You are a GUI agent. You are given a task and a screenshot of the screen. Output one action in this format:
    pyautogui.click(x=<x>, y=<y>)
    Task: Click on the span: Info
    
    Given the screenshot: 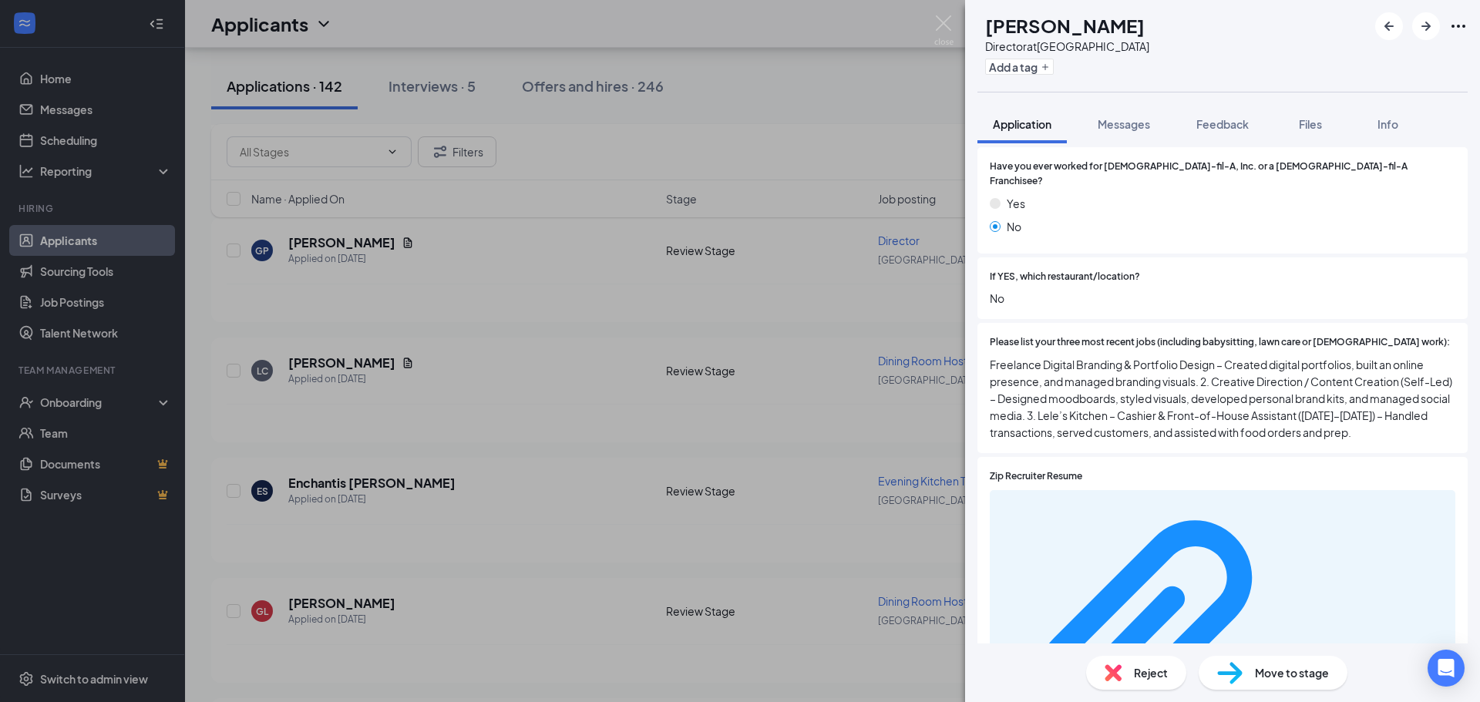 What is the action you would take?
    pyautogui.click(x=1387, y=124)
    